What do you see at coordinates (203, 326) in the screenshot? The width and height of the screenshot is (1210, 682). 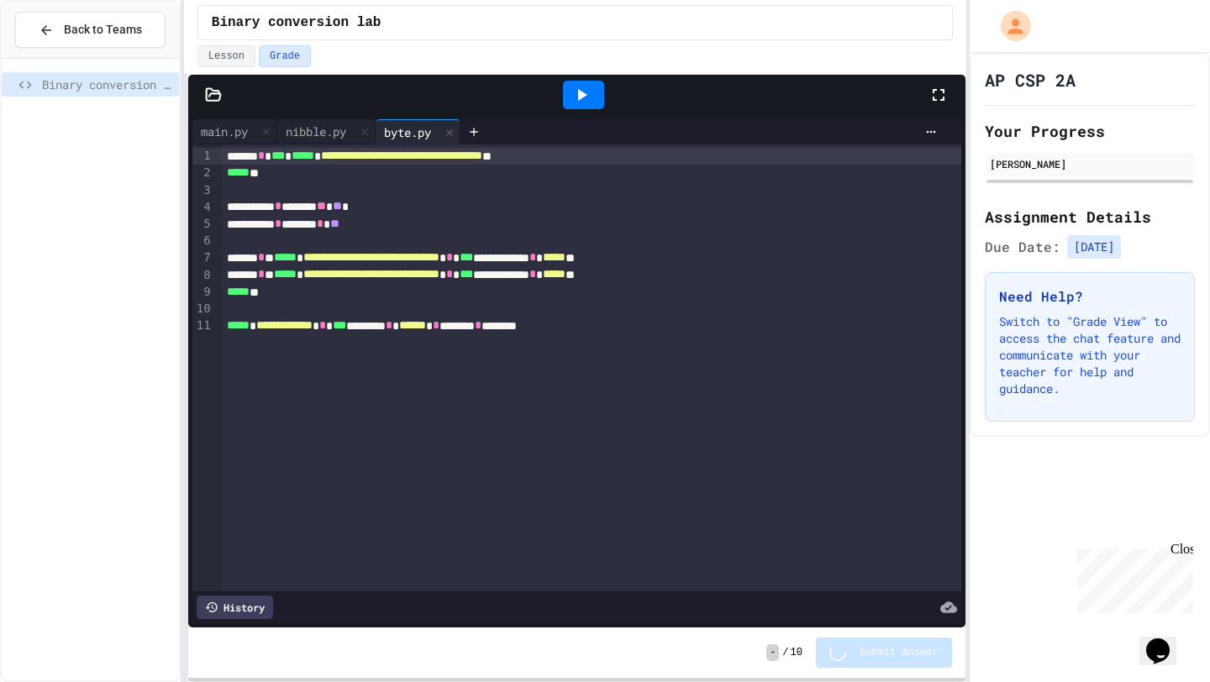 I see `div: 11` at bounding box center [203, 326].